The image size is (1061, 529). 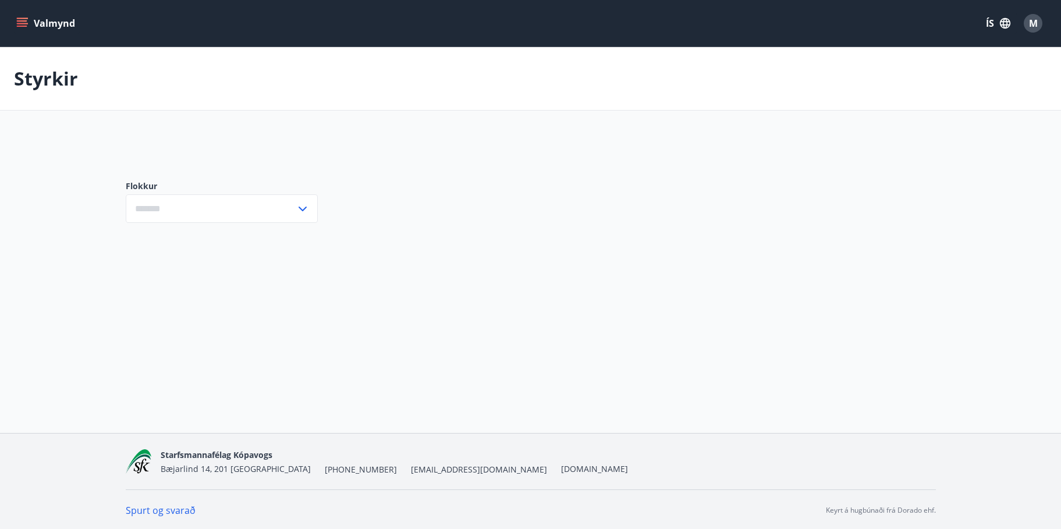 I want to click on button: M, so click(x=1033, y=23).